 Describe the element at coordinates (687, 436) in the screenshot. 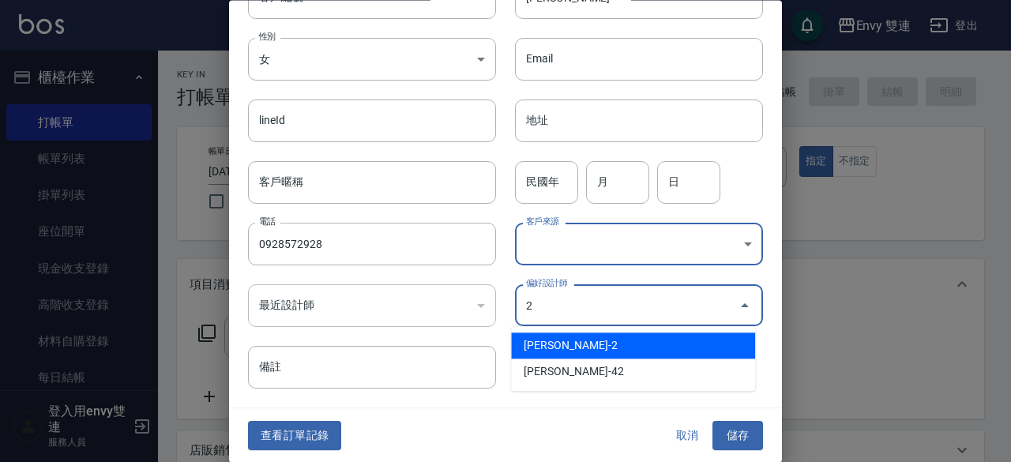

I see `button: 取消` at that location.